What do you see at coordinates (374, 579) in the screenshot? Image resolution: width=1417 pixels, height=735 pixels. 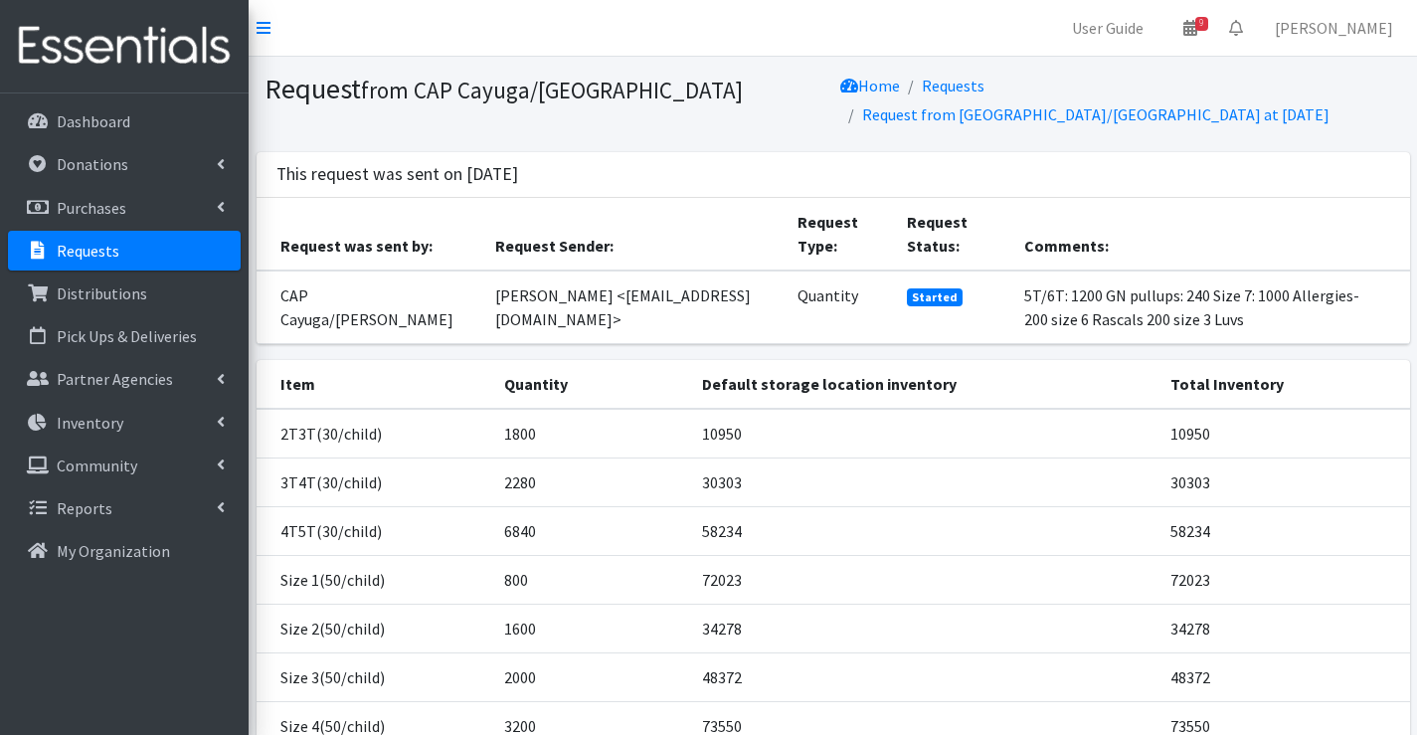 I see `td: Size 1(50/child)` at bounding box center [374, 579].